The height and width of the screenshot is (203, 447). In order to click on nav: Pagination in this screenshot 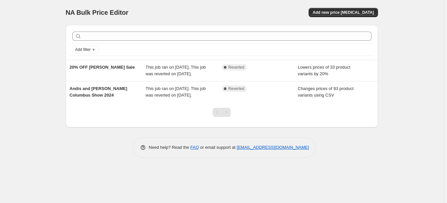, I will do `click(221, 112)`.